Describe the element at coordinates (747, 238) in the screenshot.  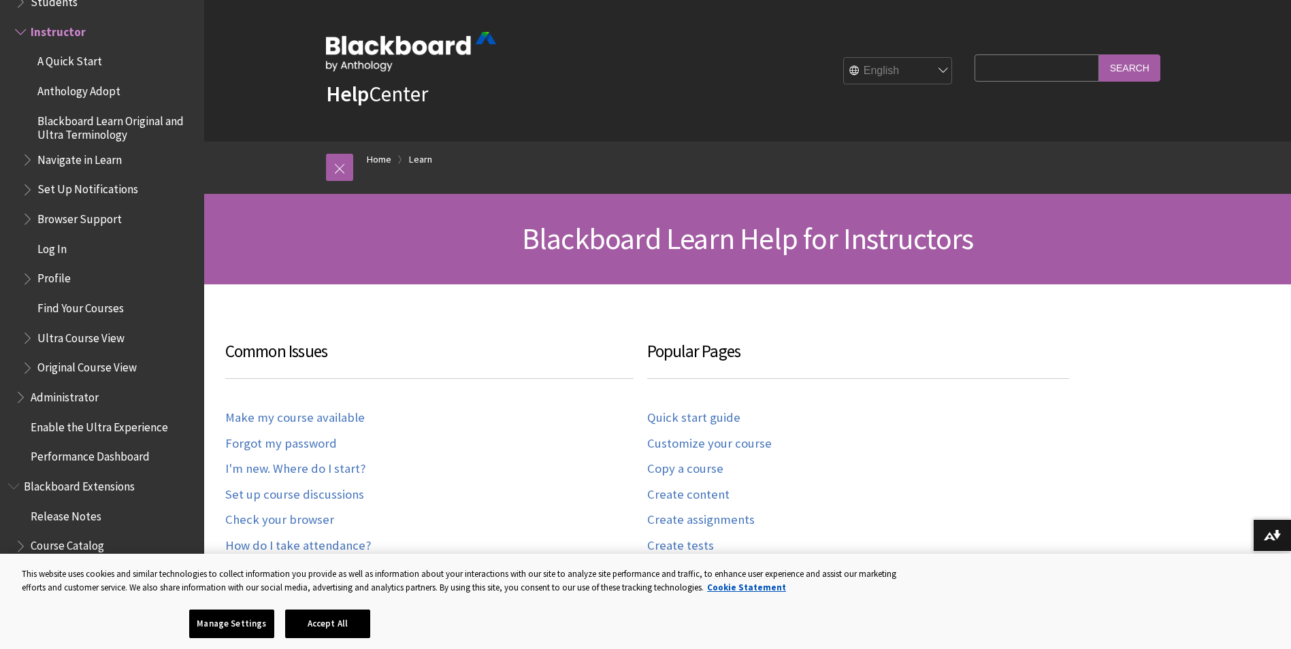
I see `span: Blackboard Learn Help for Instructors` at that location.